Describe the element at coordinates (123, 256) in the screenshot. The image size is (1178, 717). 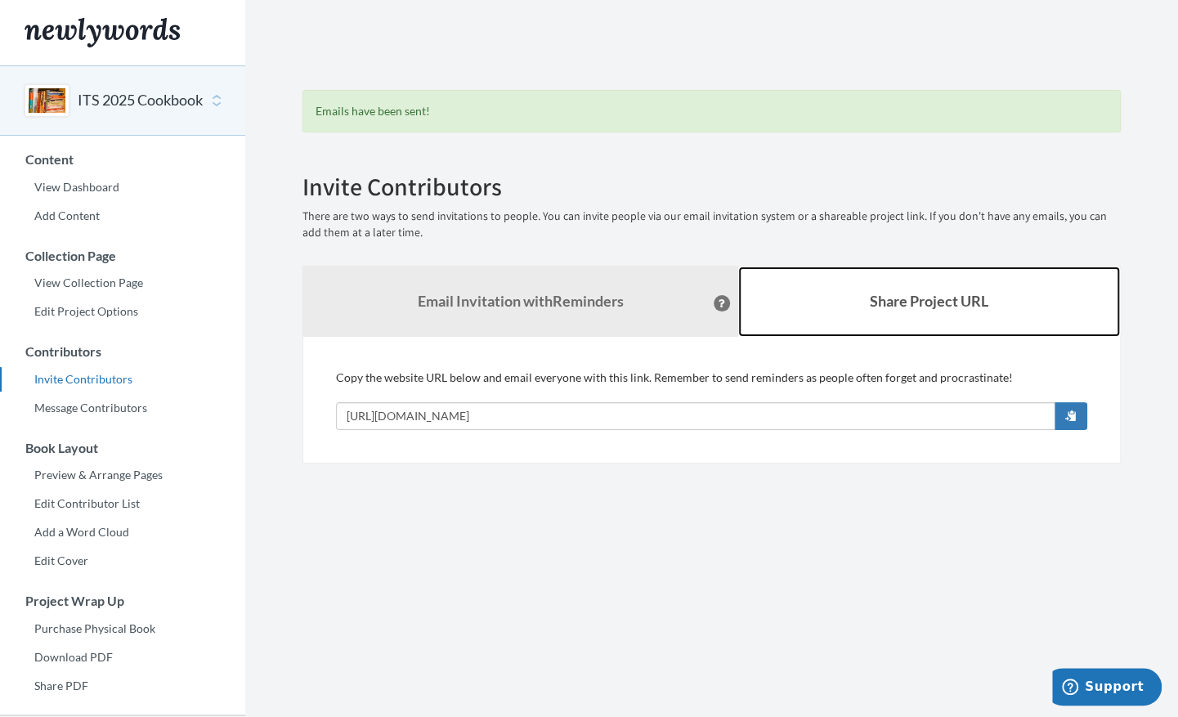
I see `h3: Collection Page` at that location.